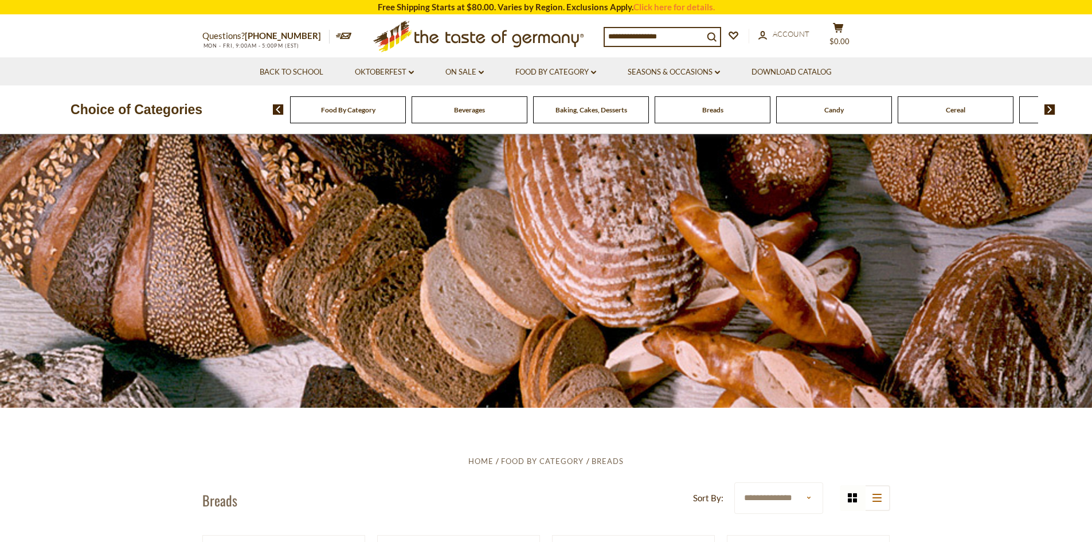 Image resolution: width=1092 pixels, height=542 pixels. Describe the element at coordinates (481, 461) in the screenshot. I see `span: Home` at that location.